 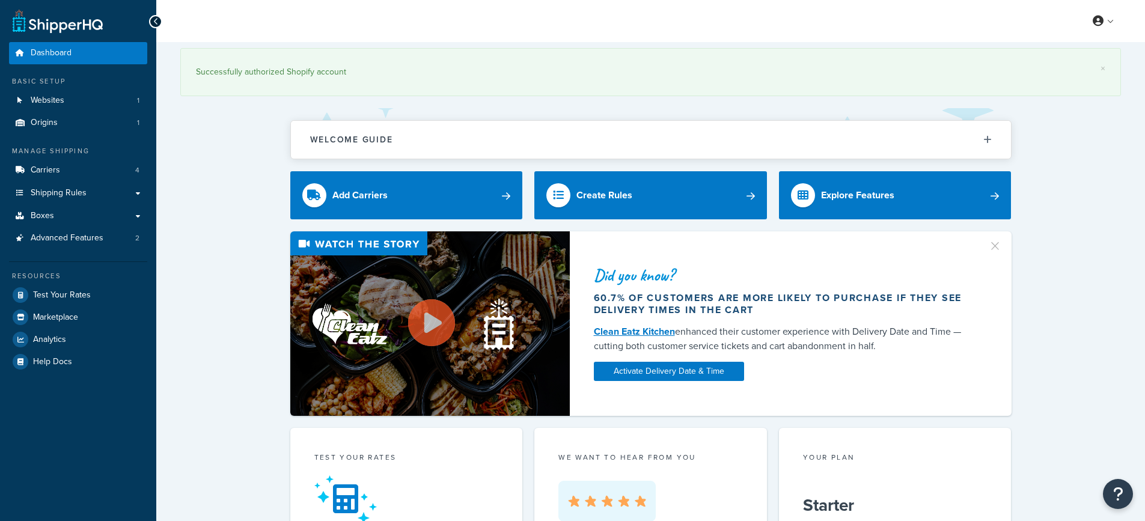 What do you see at coordinates (604, 195) in the screenshot?
I see `div: Create Rules` at bounding box center [604, 195].